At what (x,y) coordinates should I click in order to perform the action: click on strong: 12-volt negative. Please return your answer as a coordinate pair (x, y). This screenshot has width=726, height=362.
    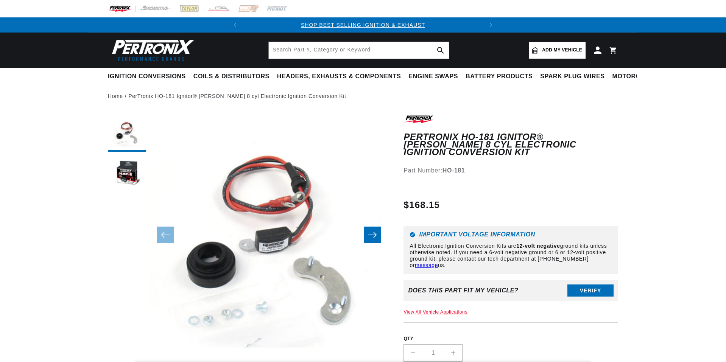
    Looking at the image, I should click on (538, 246).